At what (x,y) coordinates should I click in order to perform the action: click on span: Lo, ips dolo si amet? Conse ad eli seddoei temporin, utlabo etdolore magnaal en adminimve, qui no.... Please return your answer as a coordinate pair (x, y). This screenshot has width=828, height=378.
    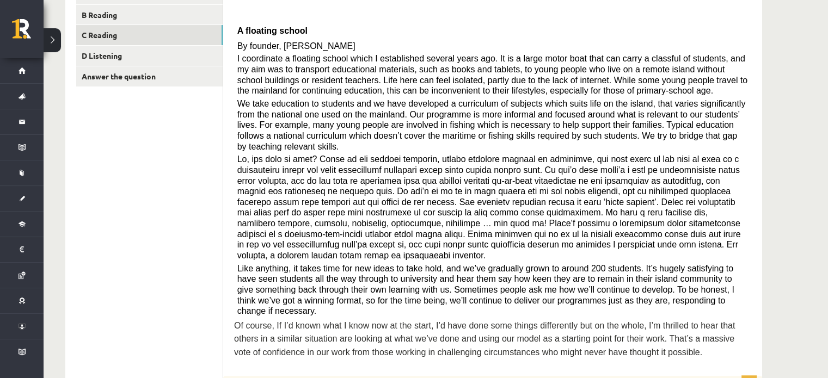
    Looking at the image, I should click on (489, 207).